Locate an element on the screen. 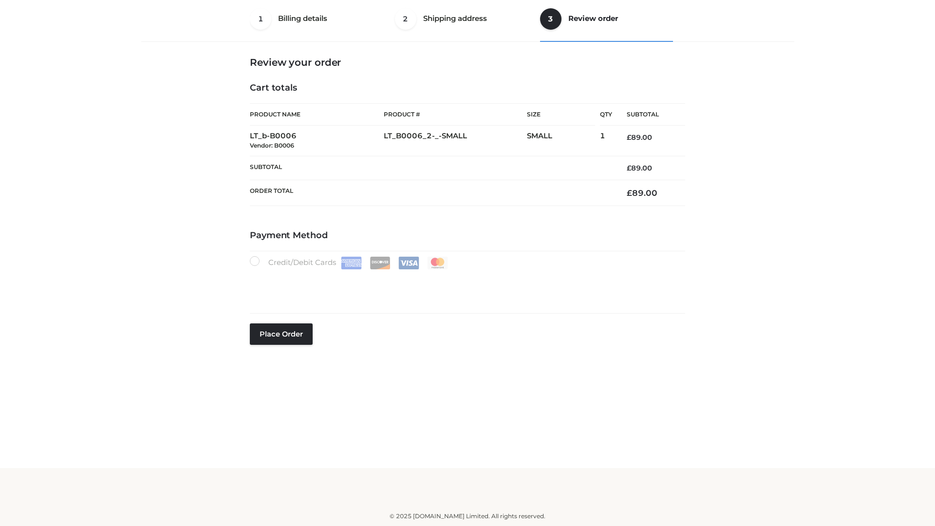 This screenshot has width=935, height=526. th: Product Name is located at coordinates (316, 114).